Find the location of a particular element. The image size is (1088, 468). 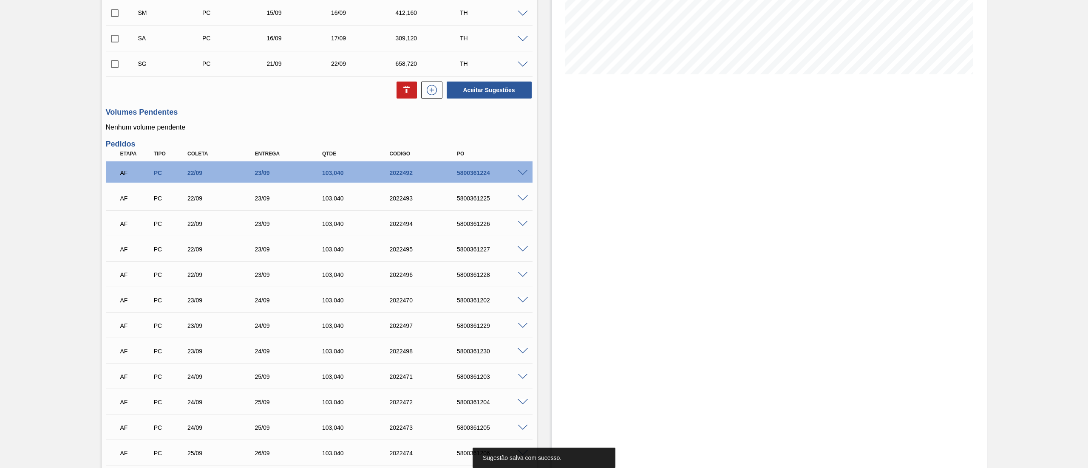

h3: Volumes Pendentes is located at coordinates (319, 112).